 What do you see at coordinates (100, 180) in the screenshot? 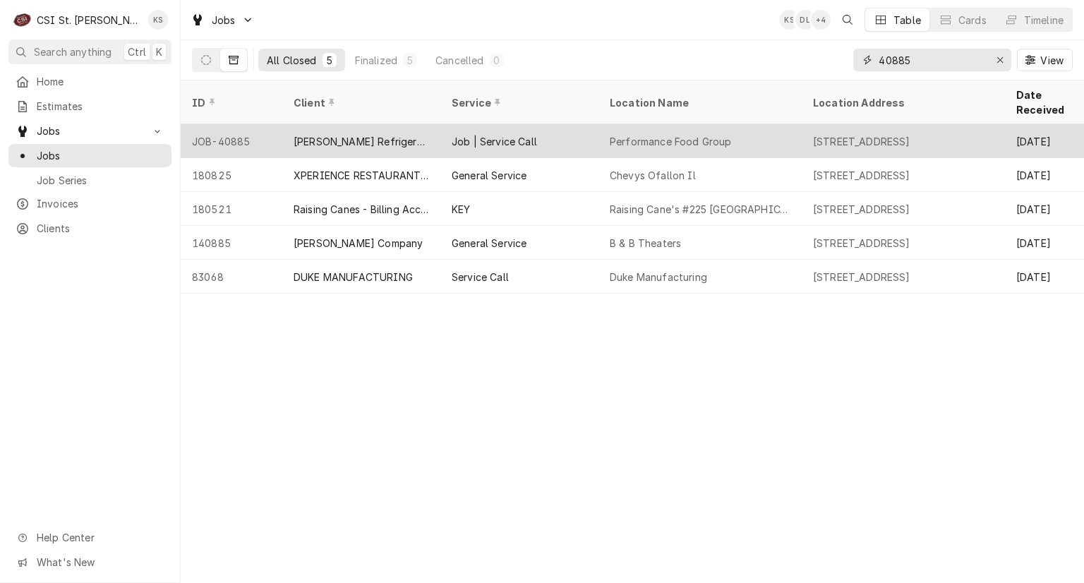
I see `span: Job Series` at bounding box center [100, 180].